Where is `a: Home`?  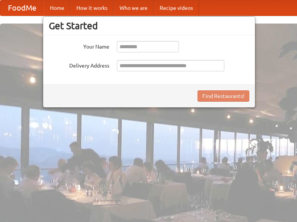 a: Home is located at coordinates (57, 8).